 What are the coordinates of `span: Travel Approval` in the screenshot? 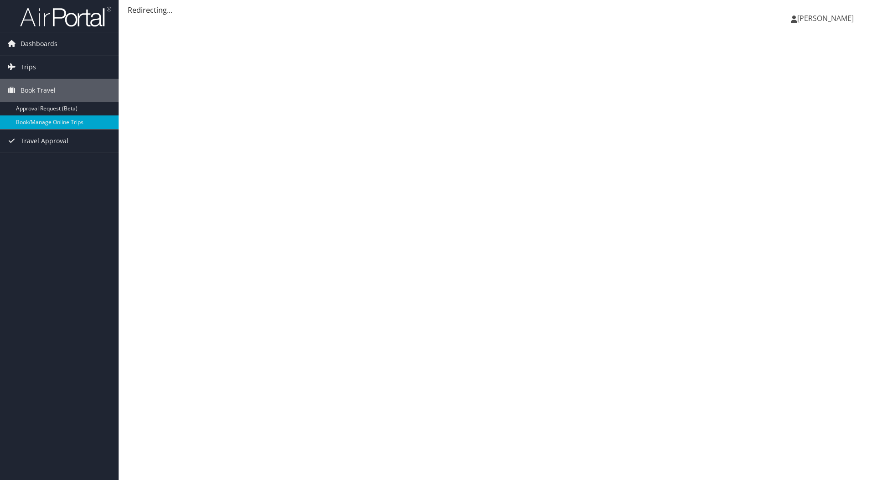 It's located at (44, 141).